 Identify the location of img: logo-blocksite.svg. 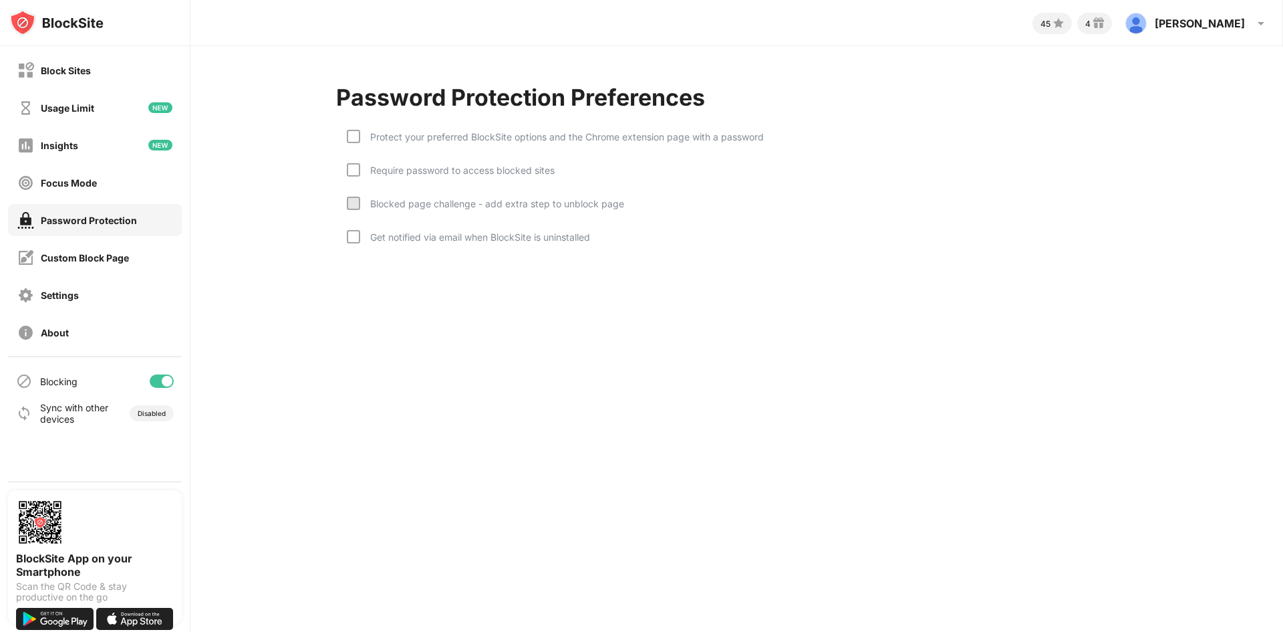
(56, 23).